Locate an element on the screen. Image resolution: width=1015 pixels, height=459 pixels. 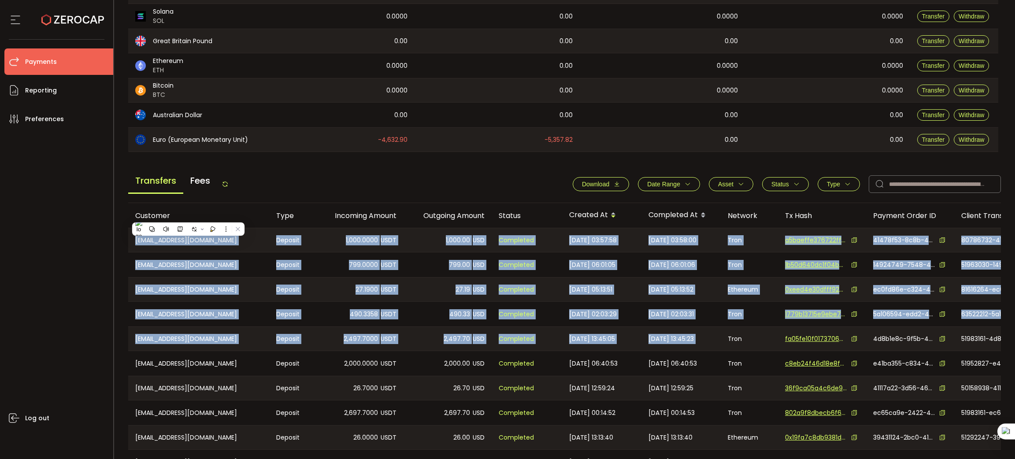
span: Solana is located at coordinates (163, 11).